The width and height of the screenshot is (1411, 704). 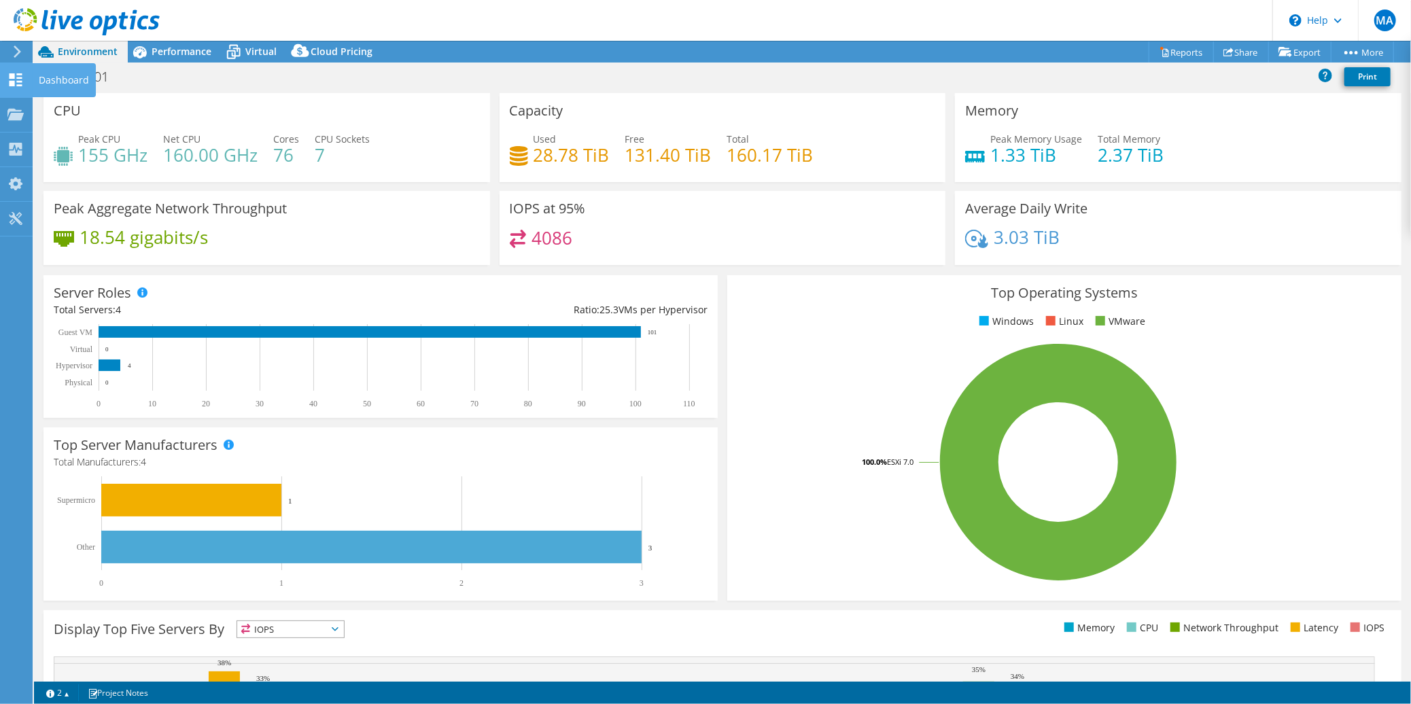 I want to click on h3: Peak Aggregate Network Throughput, so click(x=170, y=209).